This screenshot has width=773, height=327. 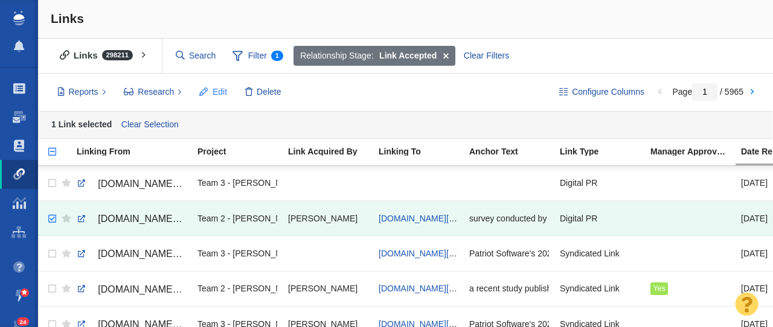 I want to click on div: Linking To, so click(x=423, y=151).